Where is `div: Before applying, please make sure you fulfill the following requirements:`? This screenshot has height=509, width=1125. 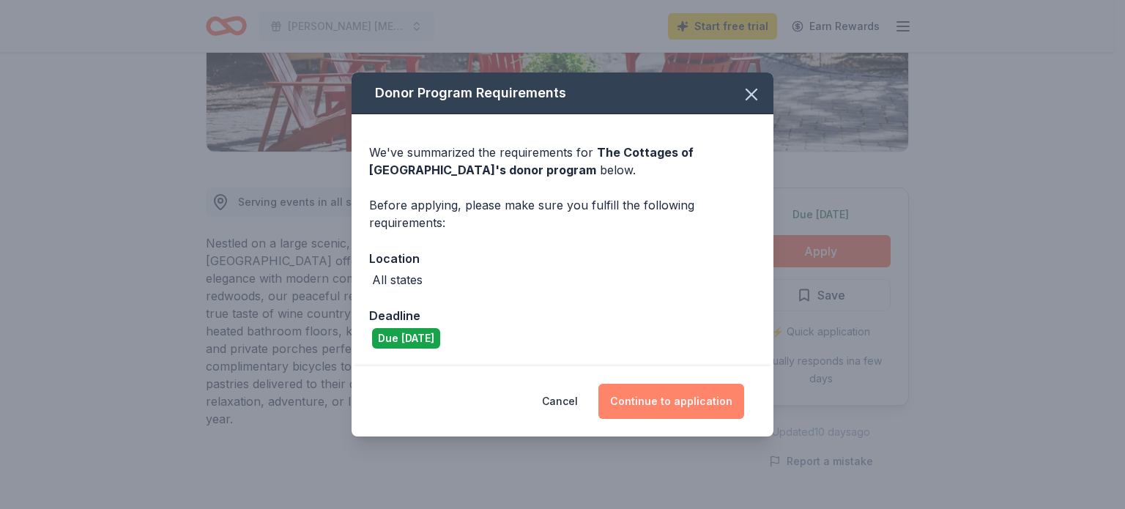 div: Before applying, please make sure you fulfill the following requirements: is located at coordinates (563, 214).